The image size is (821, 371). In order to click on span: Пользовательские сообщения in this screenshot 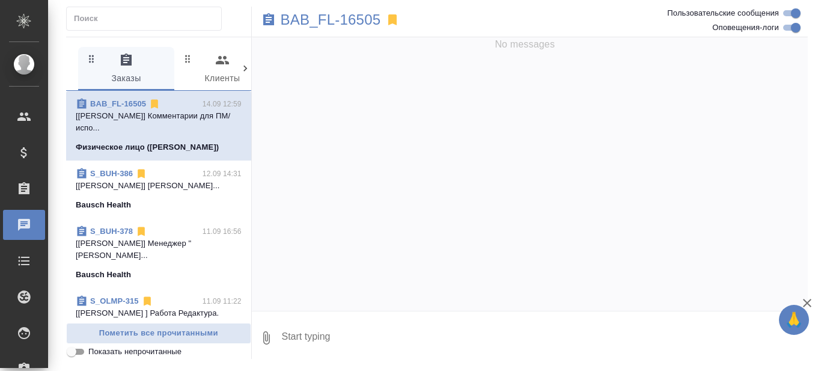, I will do `click(723, 13)`.